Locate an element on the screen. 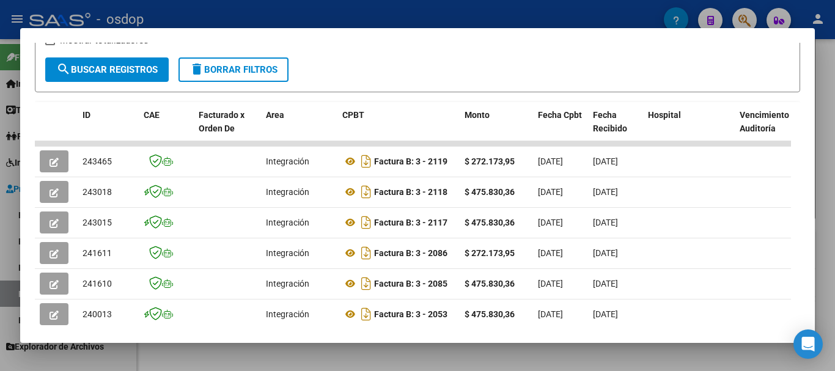 The image size is (835, 371). datatable-header-cell: ID is located at coordinates (108, 129).